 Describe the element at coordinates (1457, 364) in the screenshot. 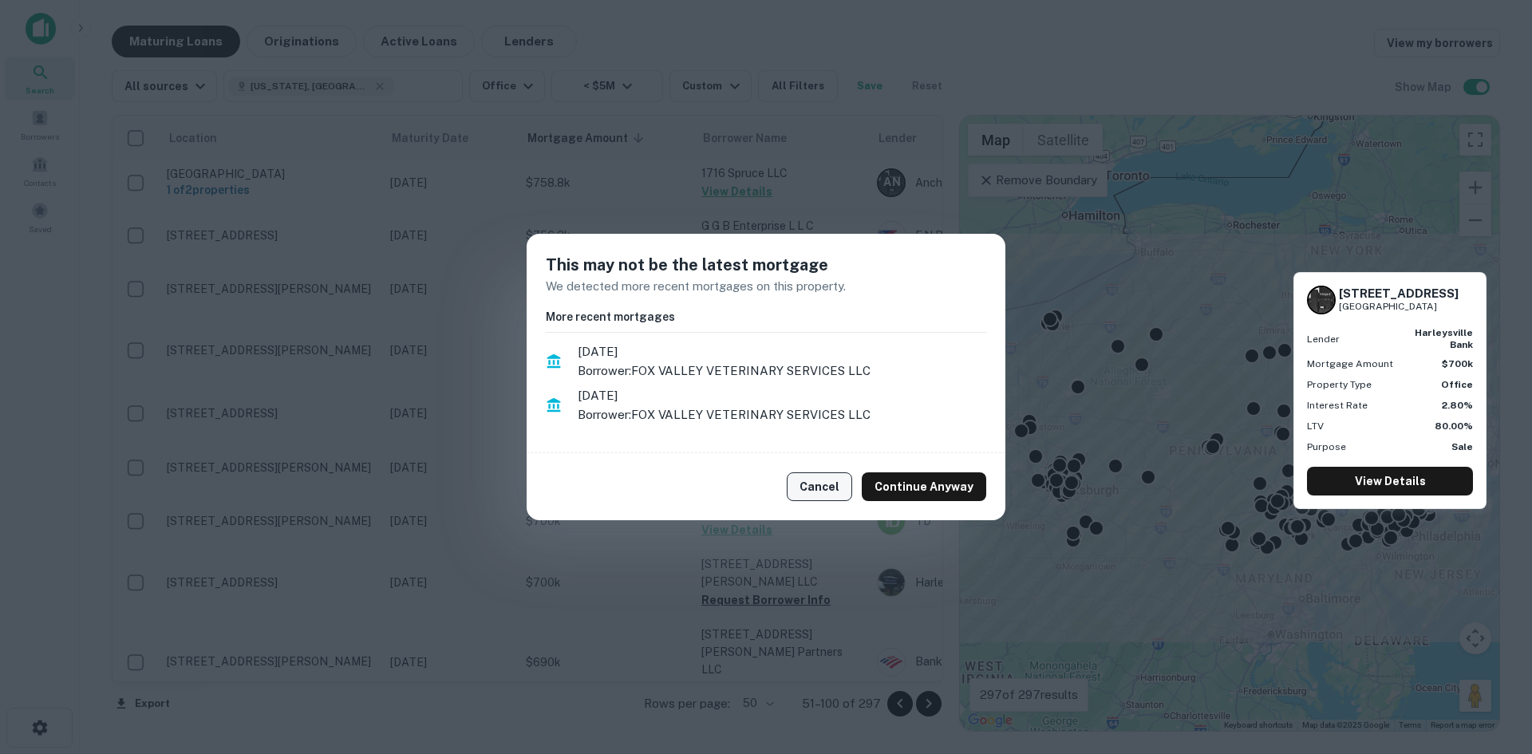

I see `strong: $700k` at that location.